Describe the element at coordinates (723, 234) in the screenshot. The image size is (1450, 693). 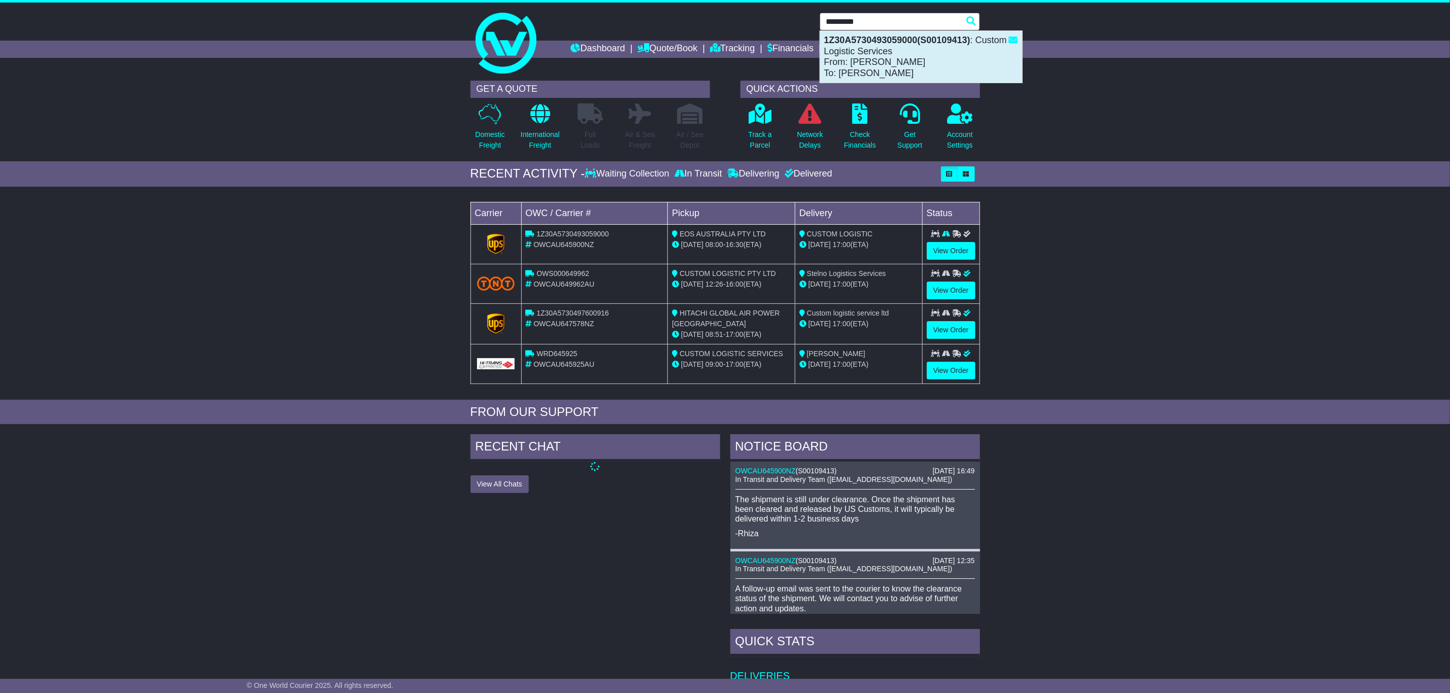
I see `span: EOS AUSTRALIA PTY LTD` at that location.